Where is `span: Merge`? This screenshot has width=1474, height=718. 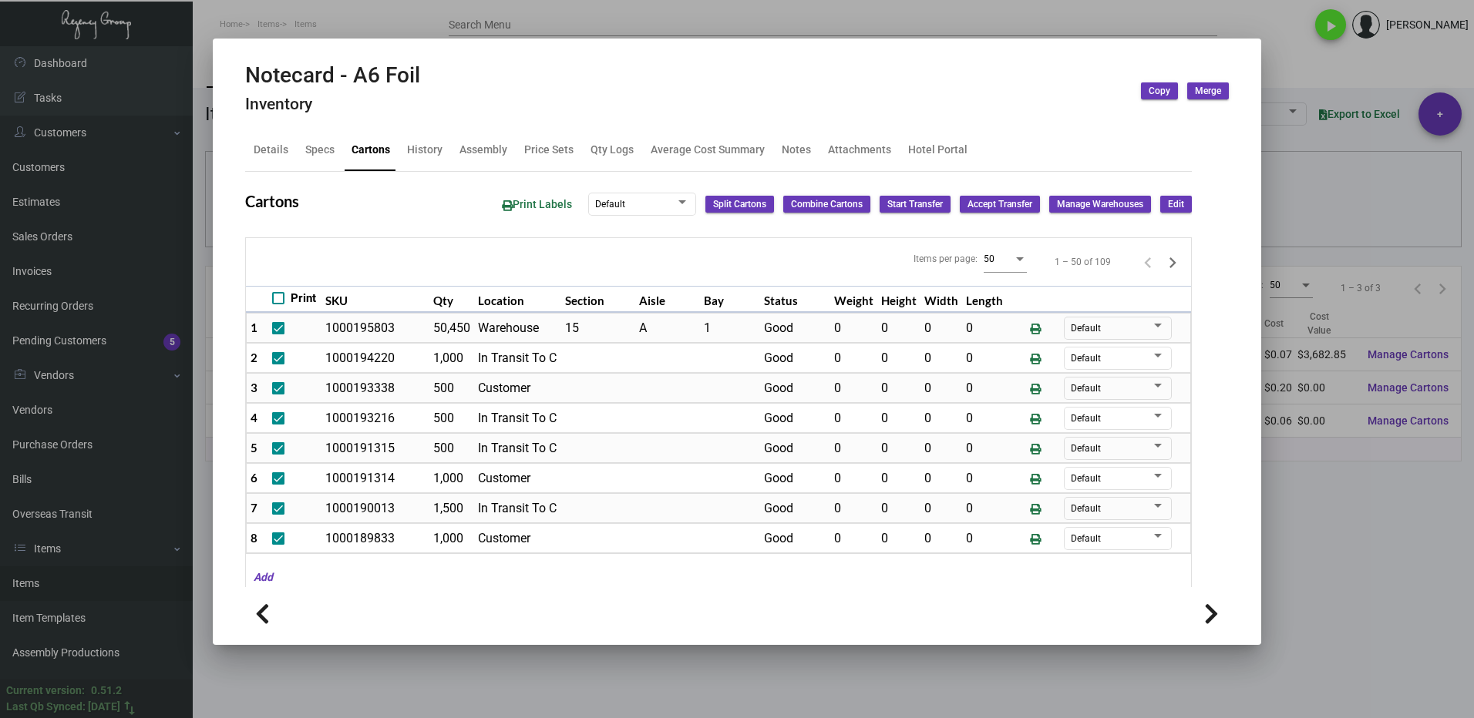
span: Merge is located at coordinates (1208, 91).